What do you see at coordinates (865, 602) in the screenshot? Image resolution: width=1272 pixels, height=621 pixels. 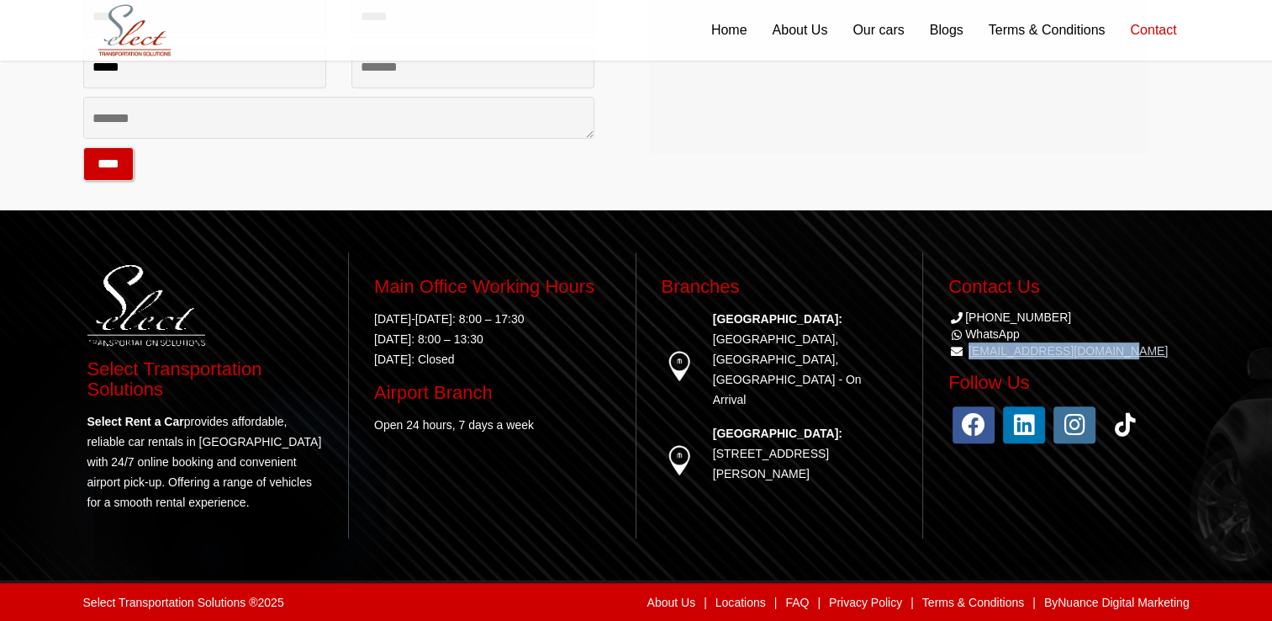 I see `a: Privacy Policy` at bounding box center [865, 602].